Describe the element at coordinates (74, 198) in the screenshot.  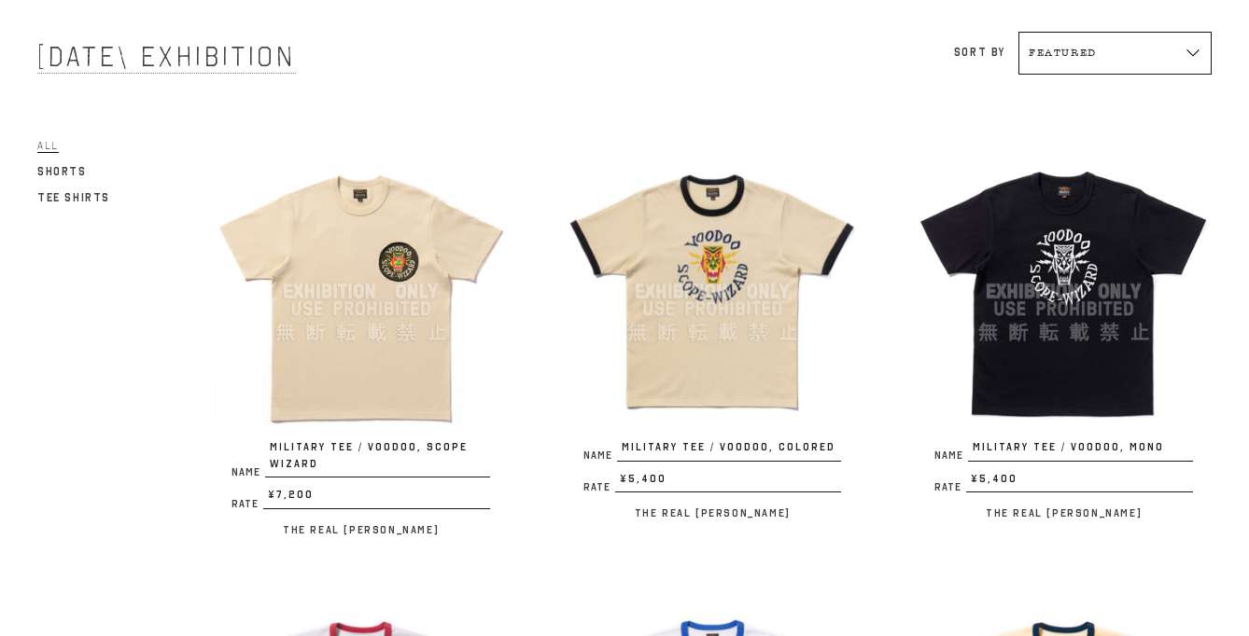
I see `a: Tee Shirts` at that location.